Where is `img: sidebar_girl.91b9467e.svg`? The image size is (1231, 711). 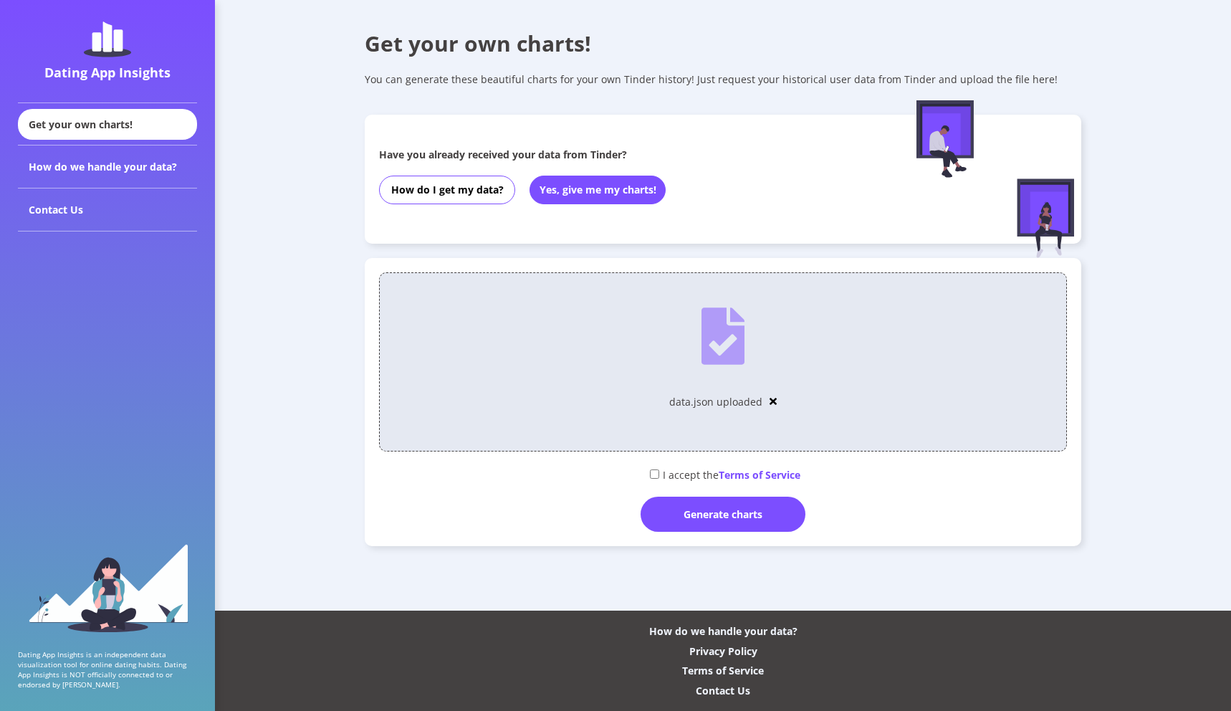 img: sidebar_girl.91b9467e.svg is located at coordinates (107, 587).